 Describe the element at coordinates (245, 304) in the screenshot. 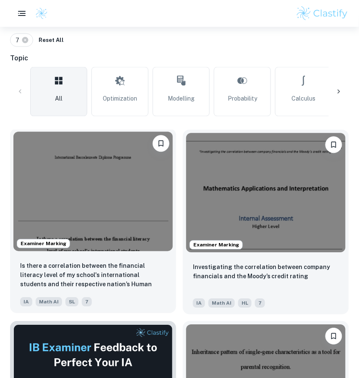

I see `span: HL` at that location.